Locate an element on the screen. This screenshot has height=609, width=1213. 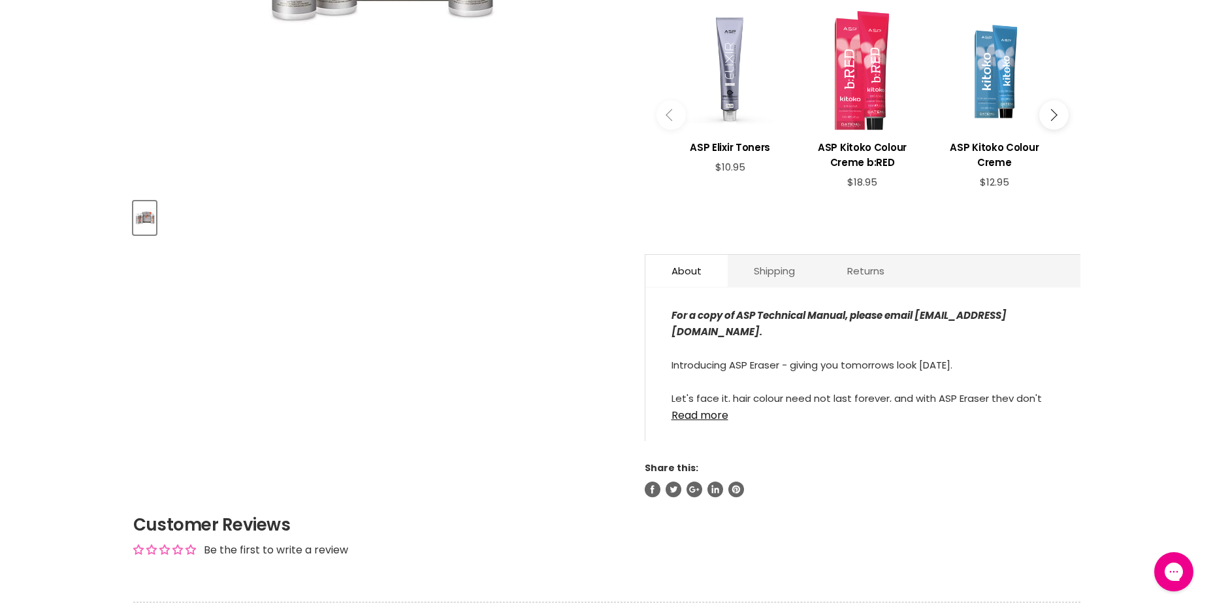
a: Shipping is located at coordinates (774, 270).